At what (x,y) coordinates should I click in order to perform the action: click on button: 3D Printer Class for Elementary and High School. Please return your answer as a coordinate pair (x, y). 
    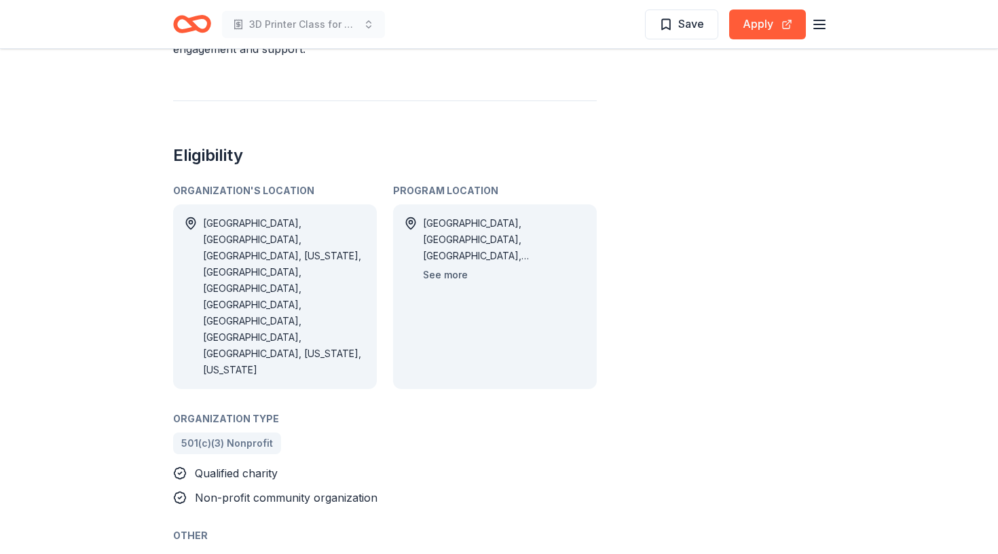
    Looking at the image, I should click on (304, 24).